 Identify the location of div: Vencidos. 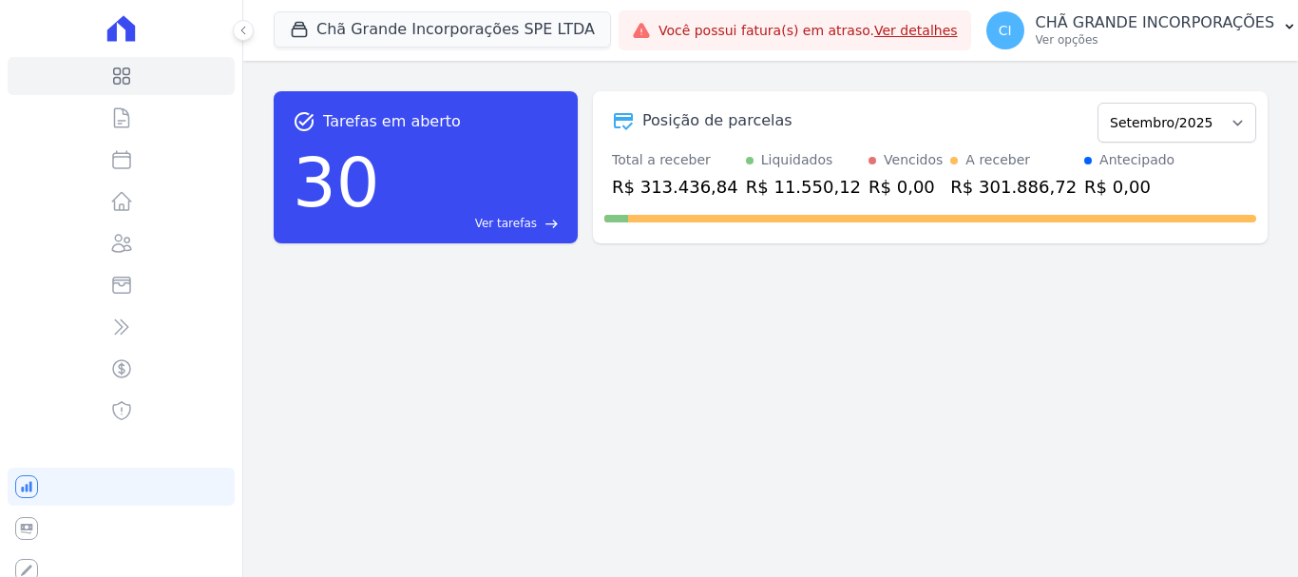
(913, 160).